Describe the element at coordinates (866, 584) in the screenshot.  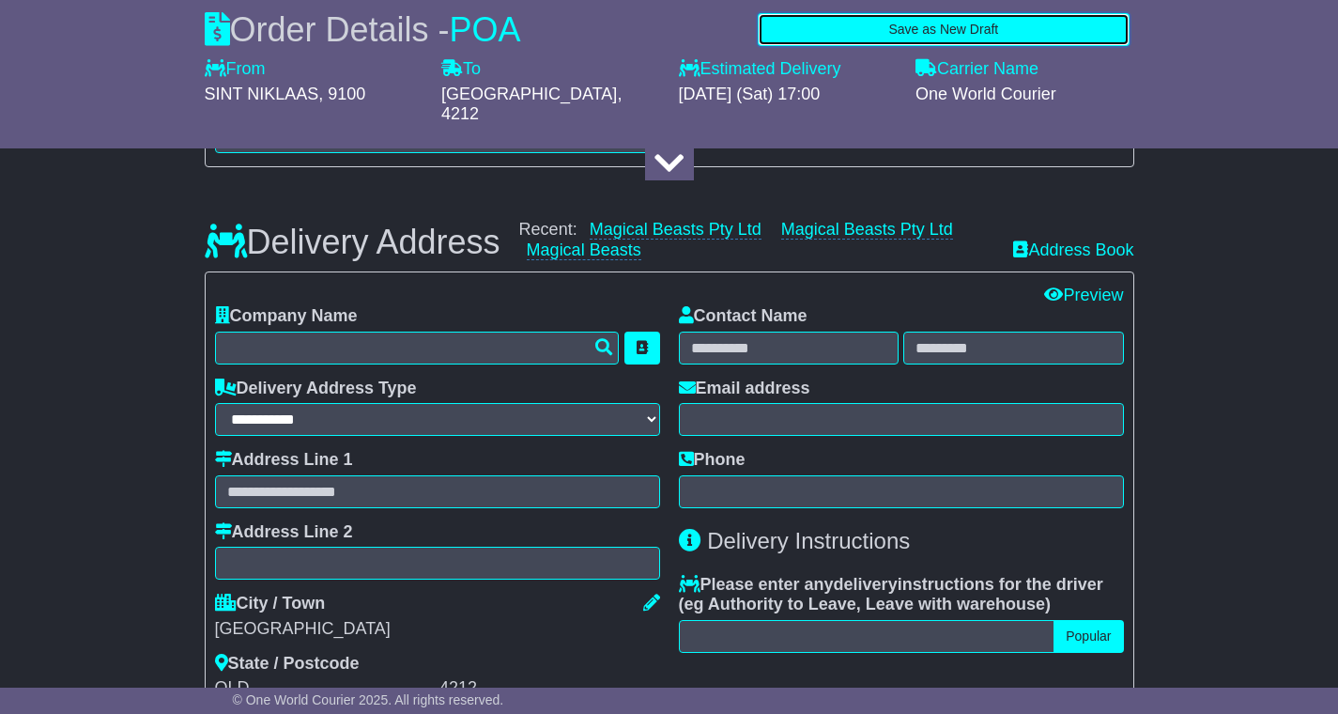
I see `span: delivery` at that location.